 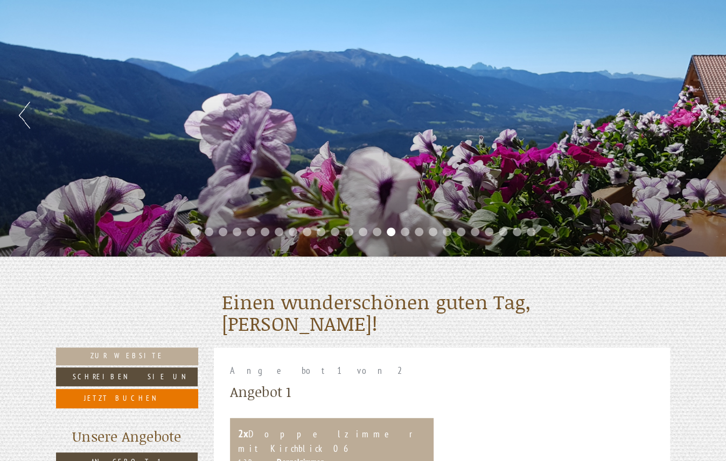 I want to click on span: Angebot 1 von 2, so click(x=319, y=370).